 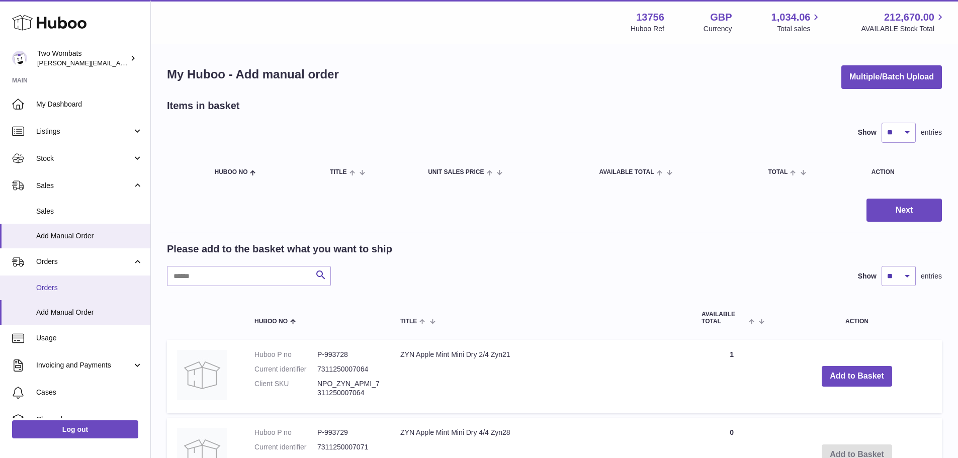 What do you see at coordinates (857, 376) in the screenshot?
I see `button: Add to Basket` at bounding box center [857, 376].